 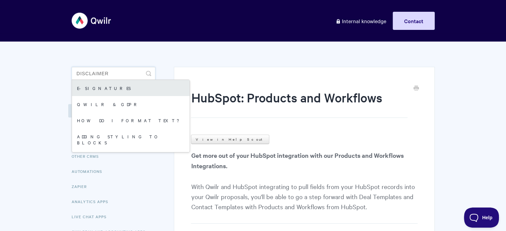 What do you see at coordinates (304, 187) in the screenshot?
I see `p: With Qwilr and HubSpot integrating to pull fields from your HubSpot records into your Qwilr propo...` at bounding box center [304, 187].